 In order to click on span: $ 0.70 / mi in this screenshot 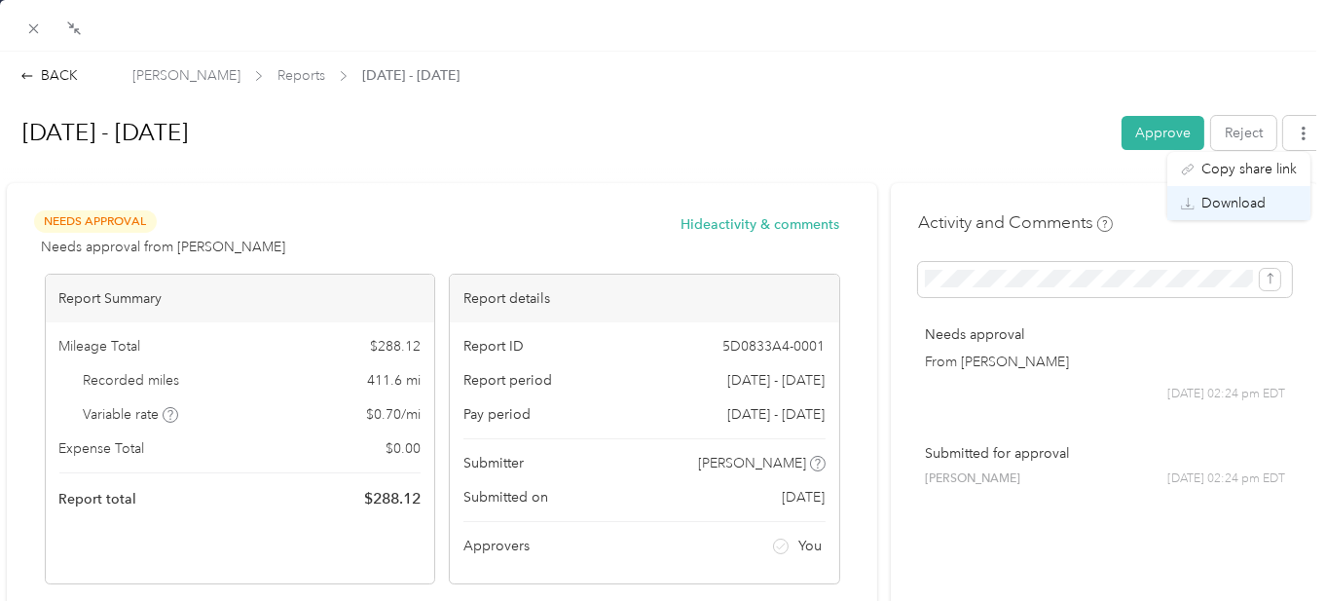, I will do `click(393, 414)`.